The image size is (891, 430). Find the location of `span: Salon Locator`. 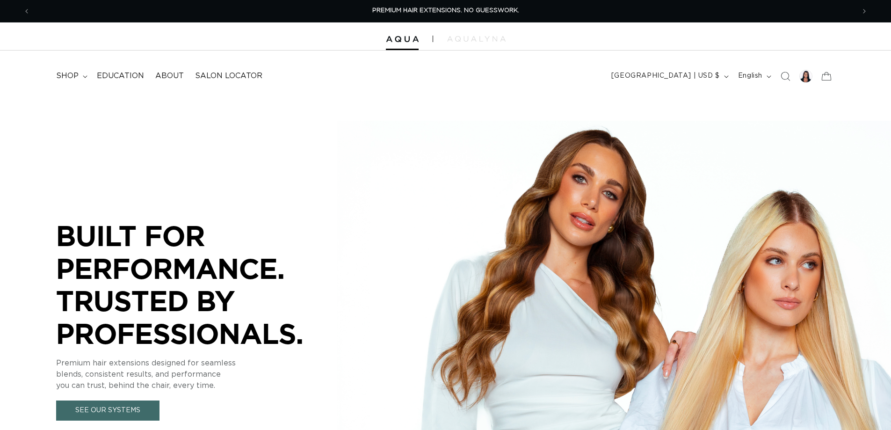

span: Salon Locator is located at coordinates (229, 76).